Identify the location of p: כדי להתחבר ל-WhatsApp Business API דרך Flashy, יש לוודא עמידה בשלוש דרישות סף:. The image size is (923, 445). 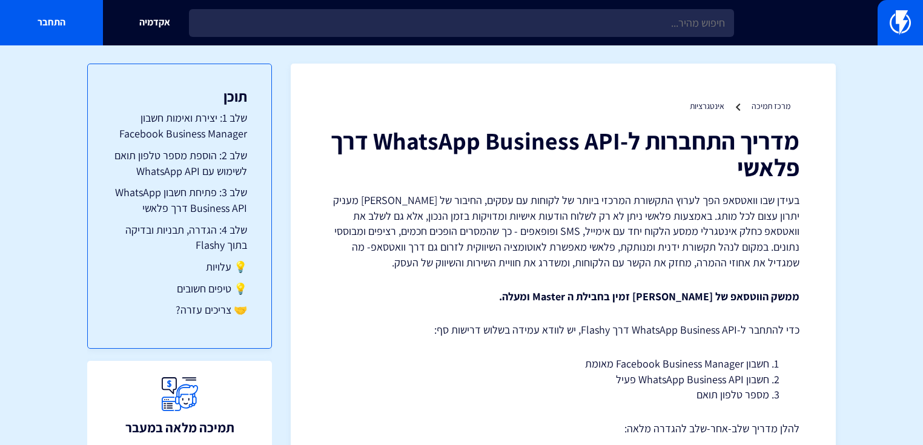
(563, 330).